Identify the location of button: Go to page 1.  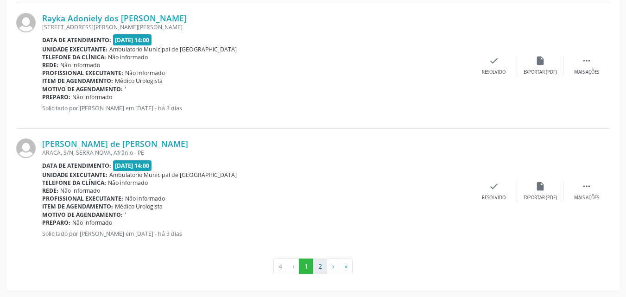
(306, 266).